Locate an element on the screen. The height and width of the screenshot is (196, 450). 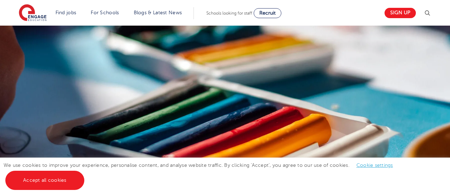
a: Cookie settings is located at coordinates (374, 165).